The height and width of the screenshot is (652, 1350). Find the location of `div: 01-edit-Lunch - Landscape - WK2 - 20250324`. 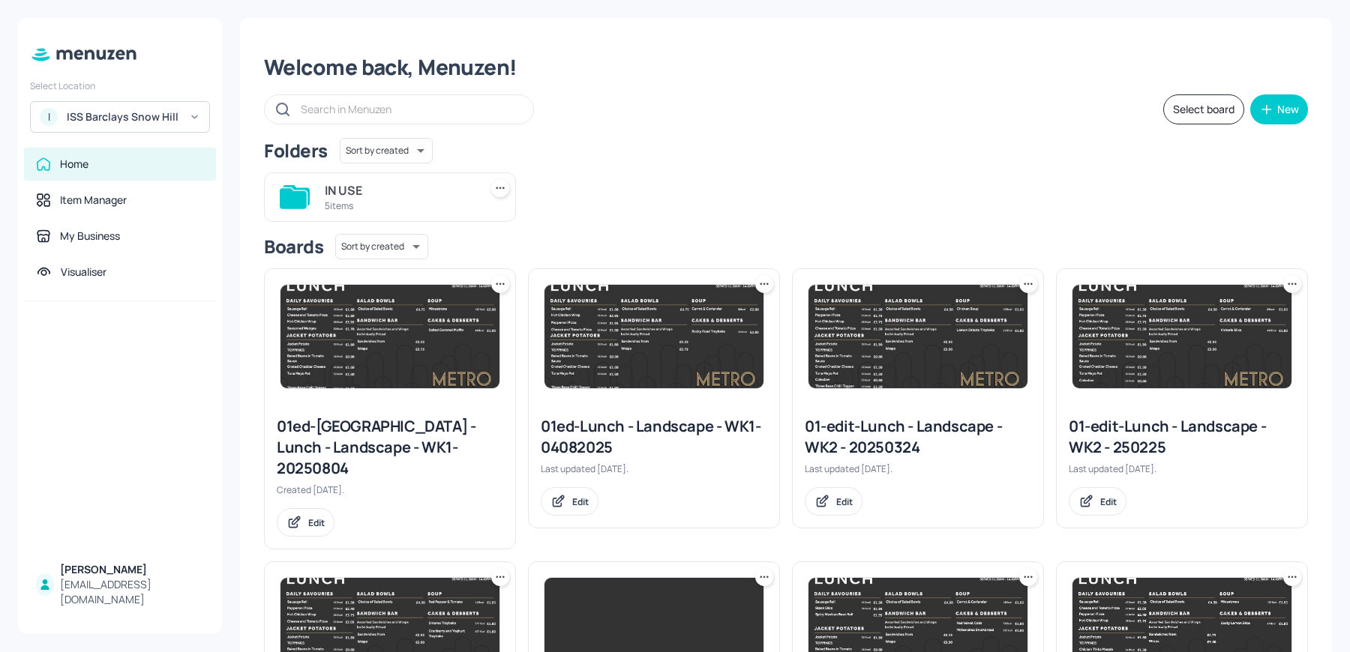

div: 01-edit-Lunch - Landscape - WK2 - 20250324 is located at coordinates (918, 437).